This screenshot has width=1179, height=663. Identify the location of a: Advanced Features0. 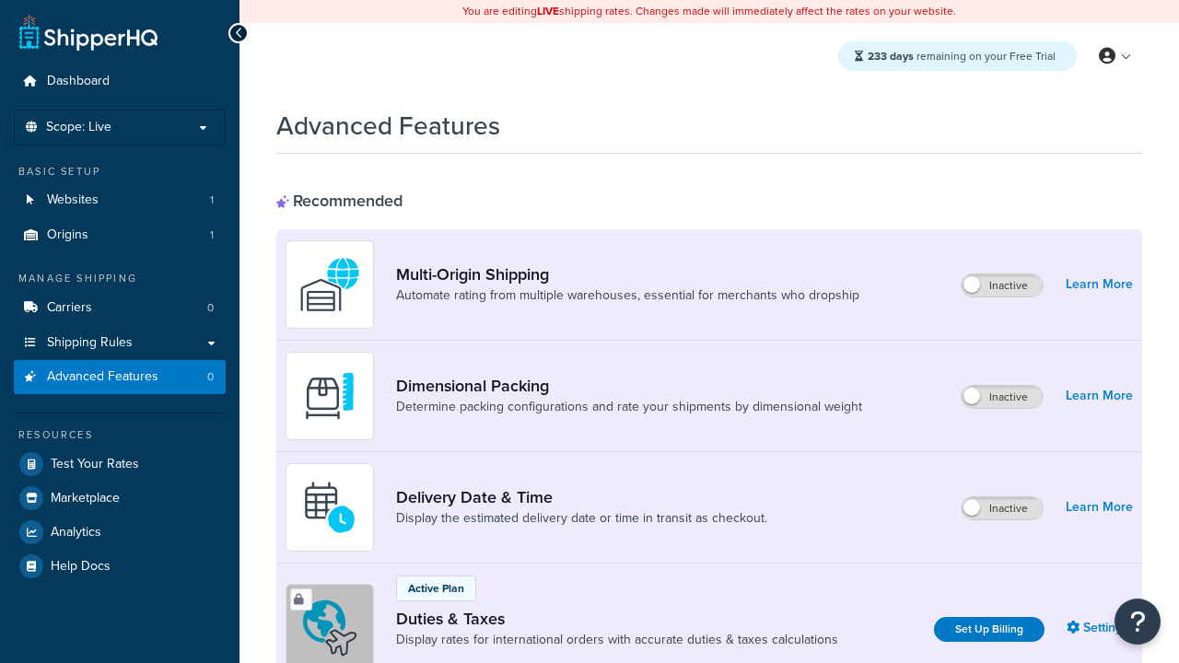
(120, 377).